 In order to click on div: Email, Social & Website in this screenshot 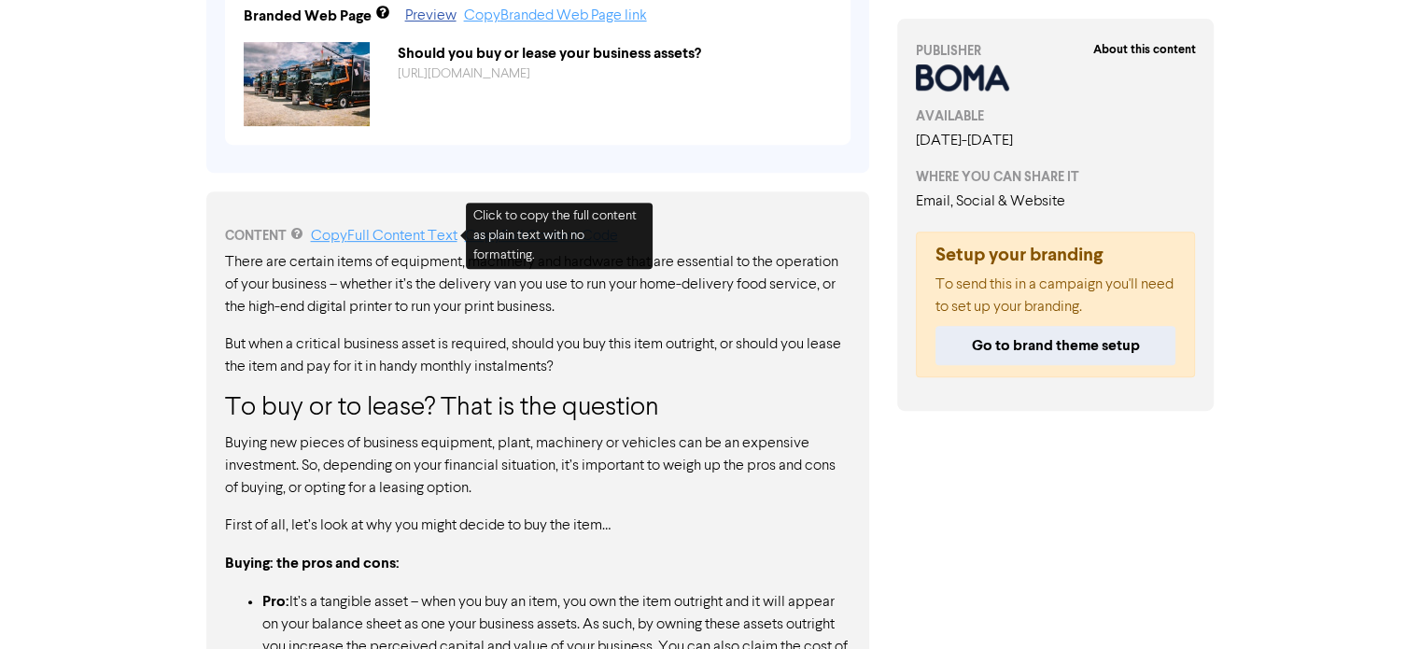, I will do `click(1056, 202)`.